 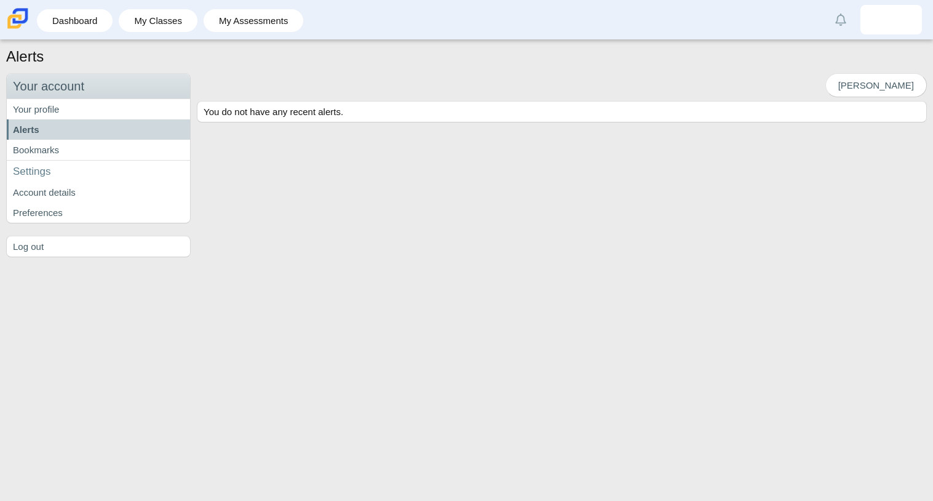 What do you see at coordinates (158, 20) in the screenshot?
I see `a: My Classes` at bounding box center [158, 20].